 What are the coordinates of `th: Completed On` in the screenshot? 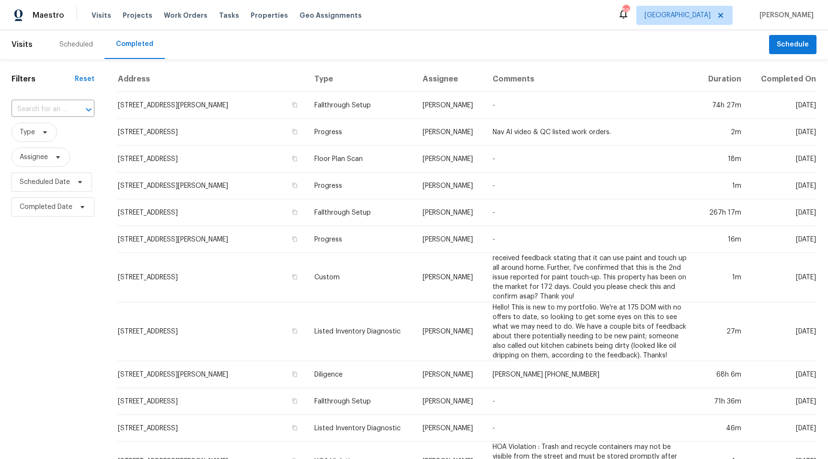 It's located at (782, 79).